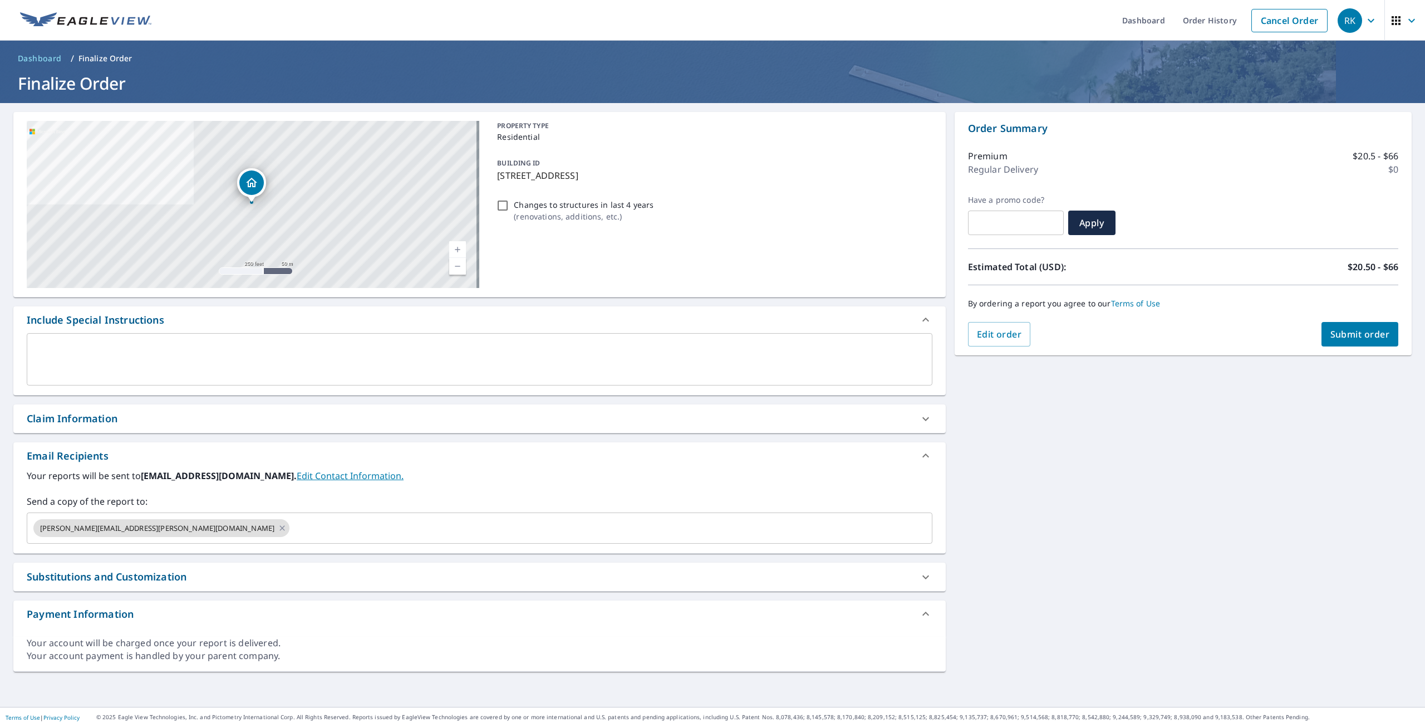 The image size is (1425, 727). Describe the element at coordinates (479, 475) in the screenshot. I see `label: Your reports will be sent to` at that location.